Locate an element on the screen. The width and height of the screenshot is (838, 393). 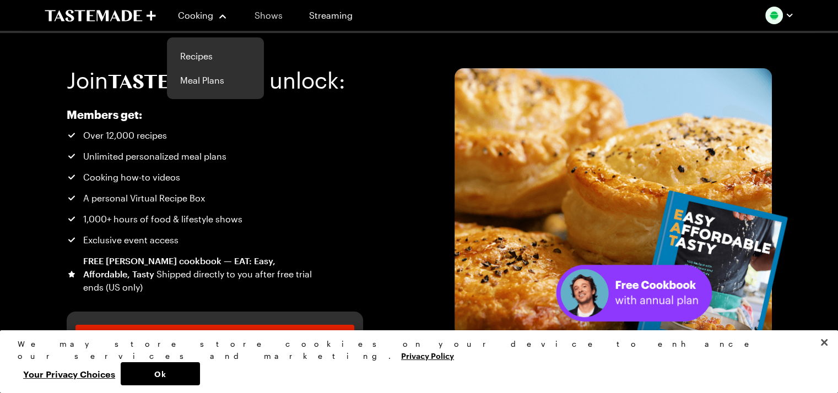
div: Cooking is located at coordinates (215, 68).